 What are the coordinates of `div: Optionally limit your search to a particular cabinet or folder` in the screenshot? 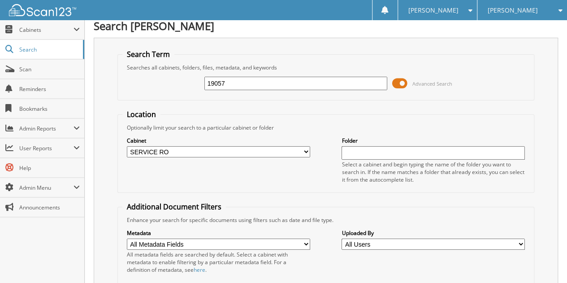 It's located at (326, 127).